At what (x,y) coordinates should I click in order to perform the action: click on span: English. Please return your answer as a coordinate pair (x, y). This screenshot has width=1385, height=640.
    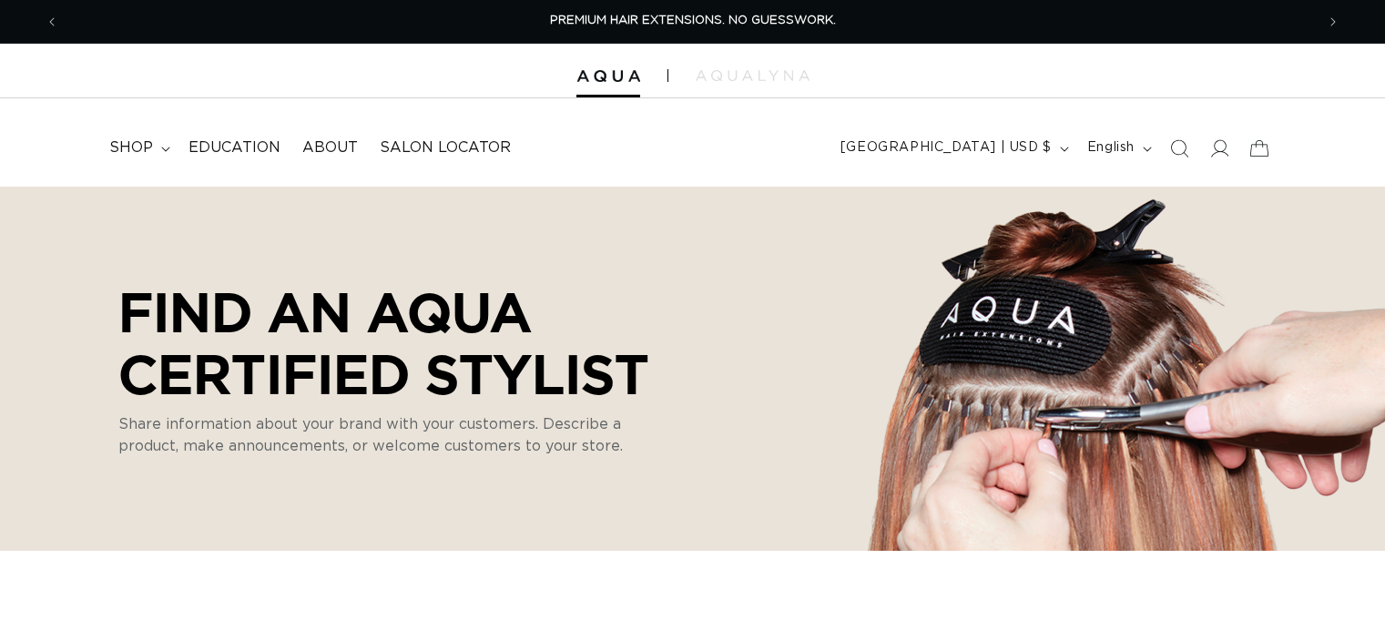
    Looking at the image, I should click on (1111, 148).